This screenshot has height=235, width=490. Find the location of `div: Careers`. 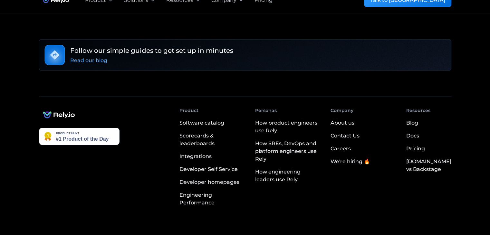

div: Careers is located at coordinates (341, 149).